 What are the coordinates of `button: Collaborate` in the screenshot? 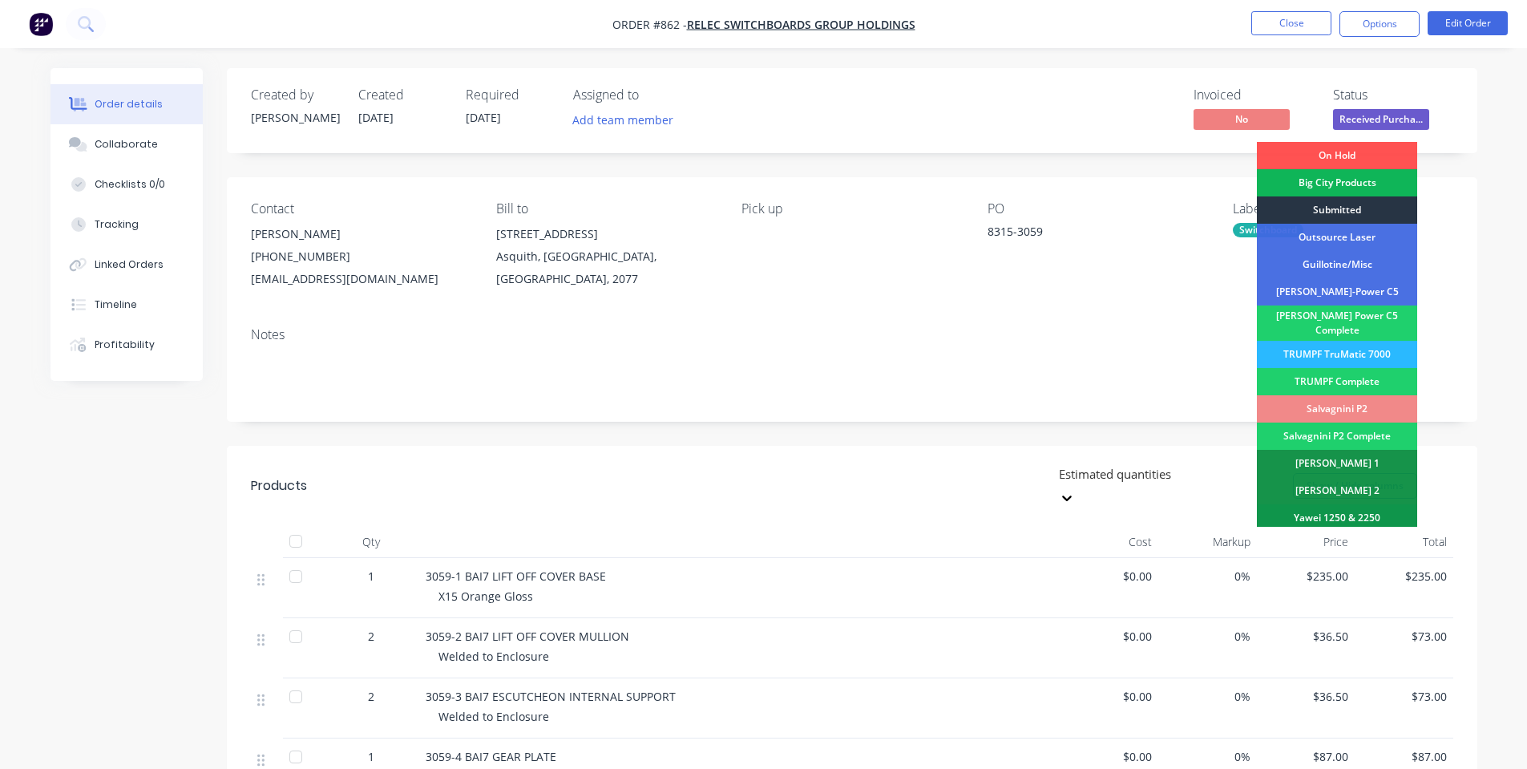 It's located at (127, 144).